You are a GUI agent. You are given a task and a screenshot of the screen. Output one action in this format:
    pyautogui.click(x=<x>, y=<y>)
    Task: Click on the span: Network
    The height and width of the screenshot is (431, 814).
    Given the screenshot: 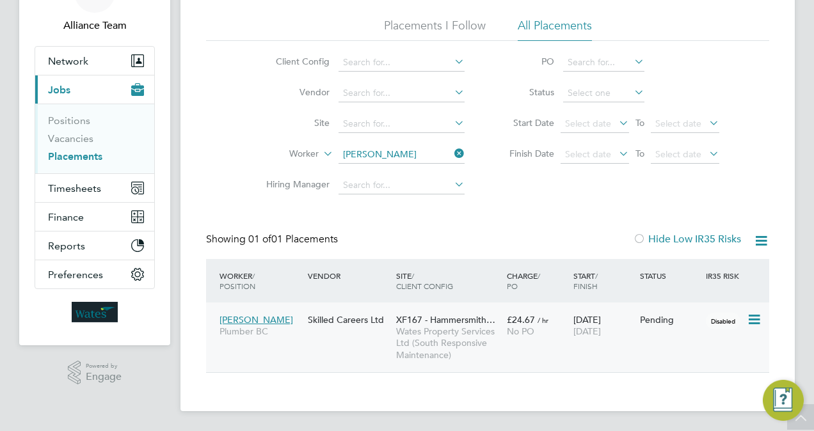 What is the action you would take?
    pyautogui.click(x=68, y=61)
    